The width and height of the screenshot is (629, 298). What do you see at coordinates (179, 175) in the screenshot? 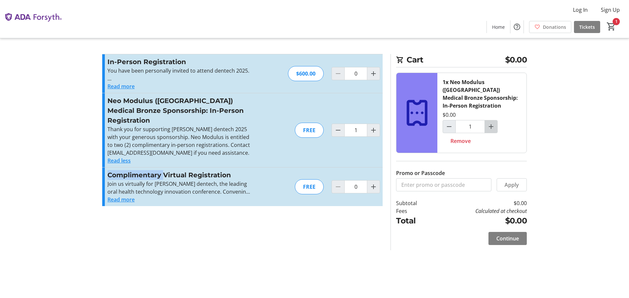
I see `h3: Complimentary Virtual Registration` at bounding box center [179, 175].